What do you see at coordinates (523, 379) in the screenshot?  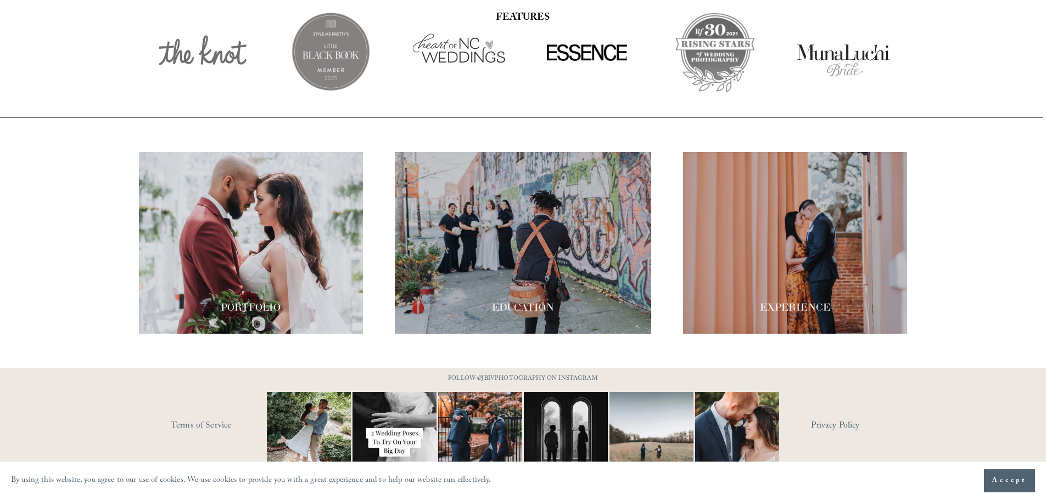 I see `p: FOLLOW @JBIVPHOTOGRAPHY ON INSTAGRAM` at bounding box center [523, 379].